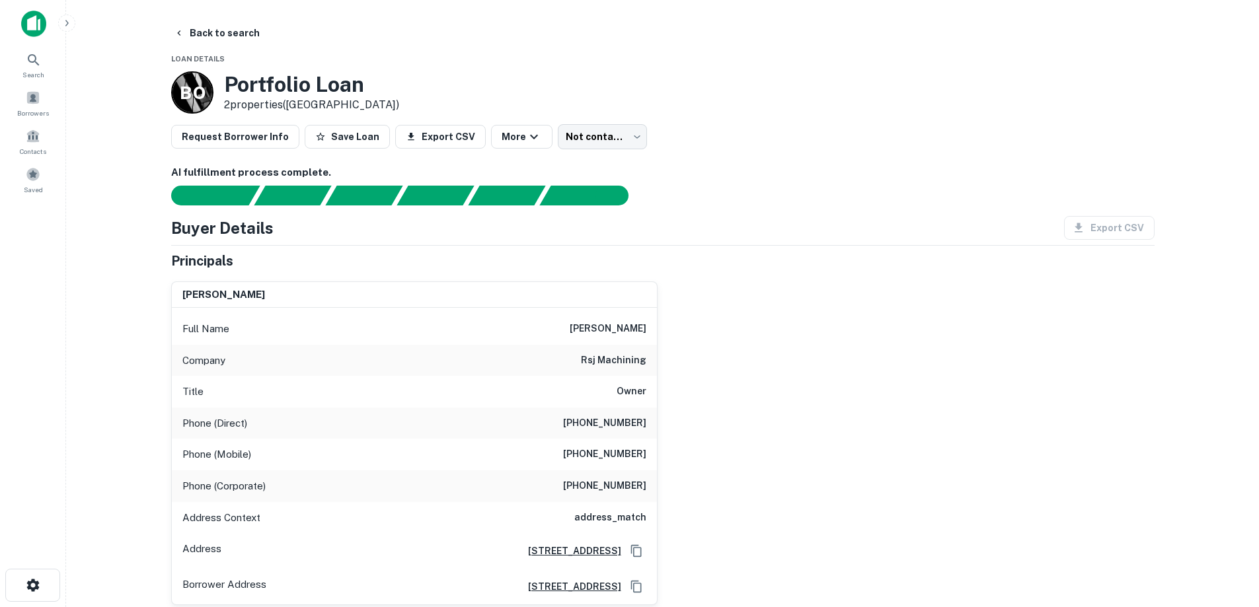 This screenshot has height=607, width=1259. I want to click on div: Chat Widget, so click(1226, 533).